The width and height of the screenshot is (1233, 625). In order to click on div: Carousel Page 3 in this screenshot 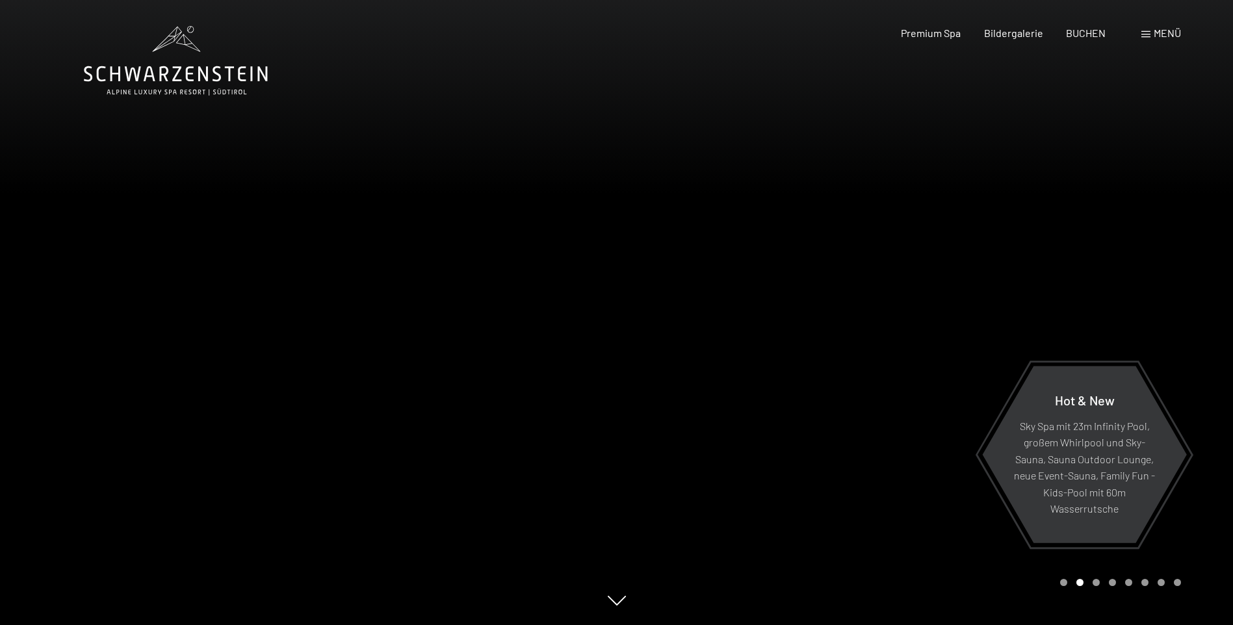, I will do `click(1096, 583)`.